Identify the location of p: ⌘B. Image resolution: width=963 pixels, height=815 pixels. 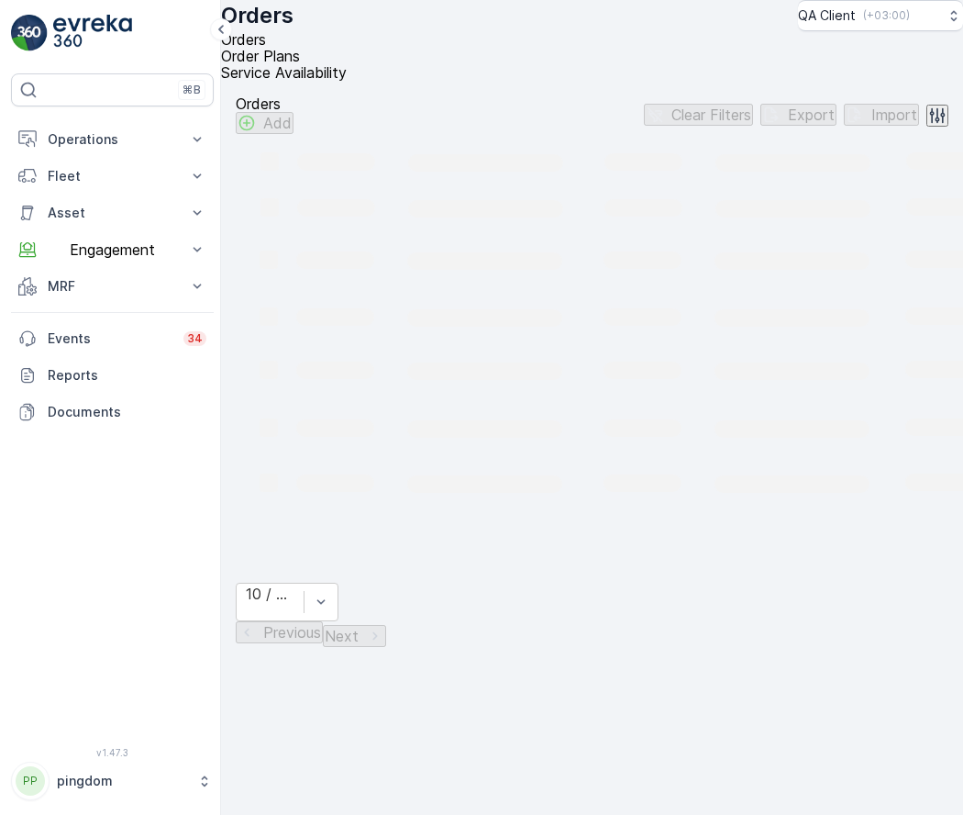
(192, 90).